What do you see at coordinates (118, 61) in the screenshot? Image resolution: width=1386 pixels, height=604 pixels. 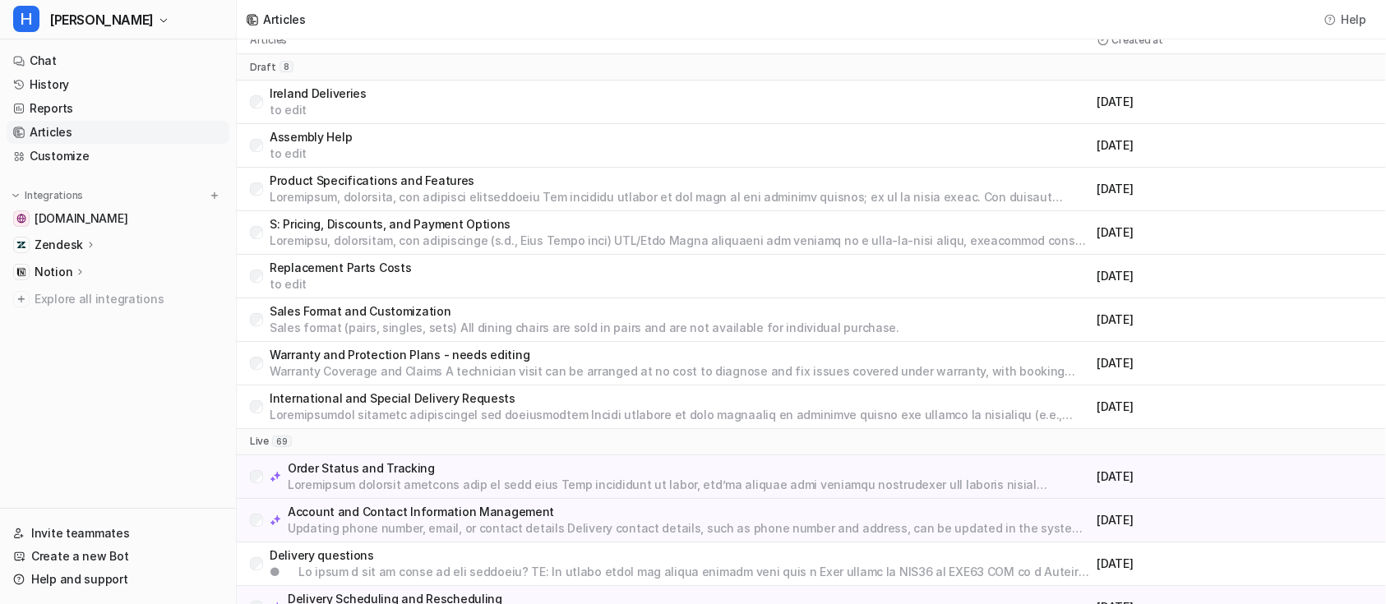 I see `a: Chat` at bounding box center [118, 61].